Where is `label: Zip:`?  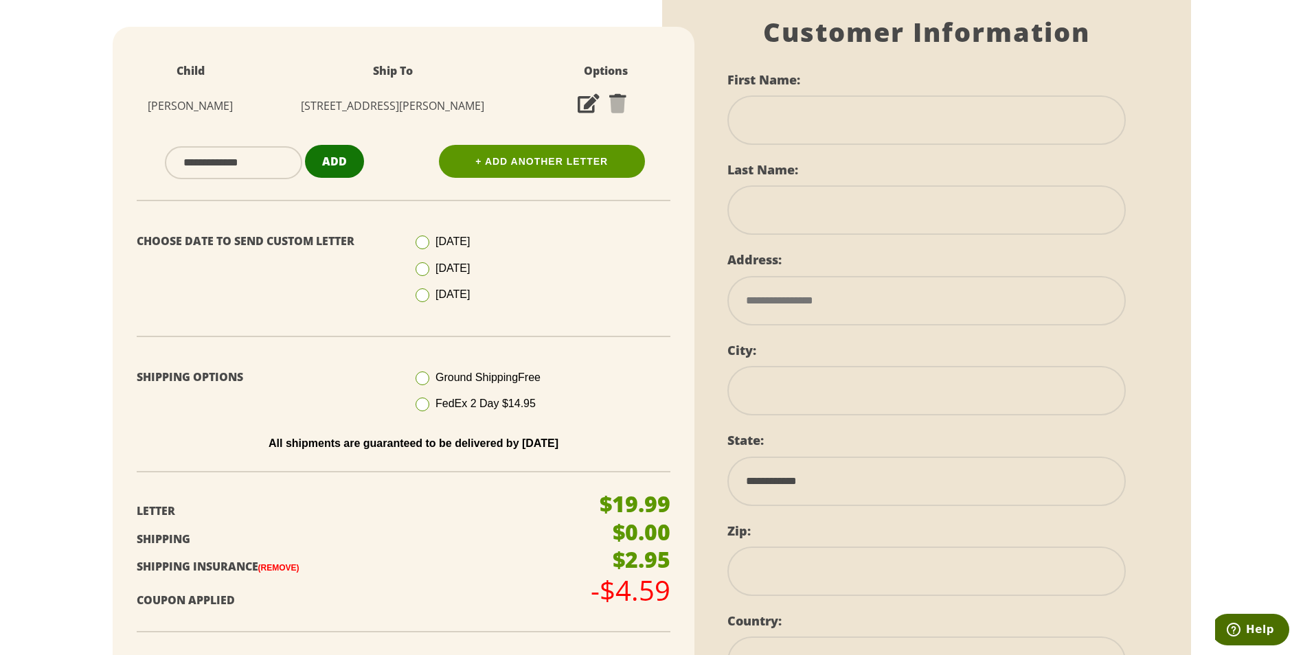 label: Zip: is located at coordinates (739, 531).